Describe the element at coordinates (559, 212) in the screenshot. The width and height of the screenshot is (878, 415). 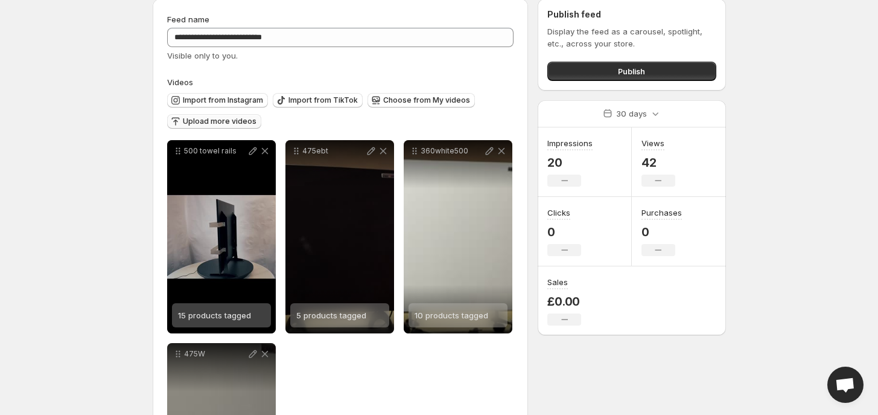
I see `h3: Clicks` at that location.